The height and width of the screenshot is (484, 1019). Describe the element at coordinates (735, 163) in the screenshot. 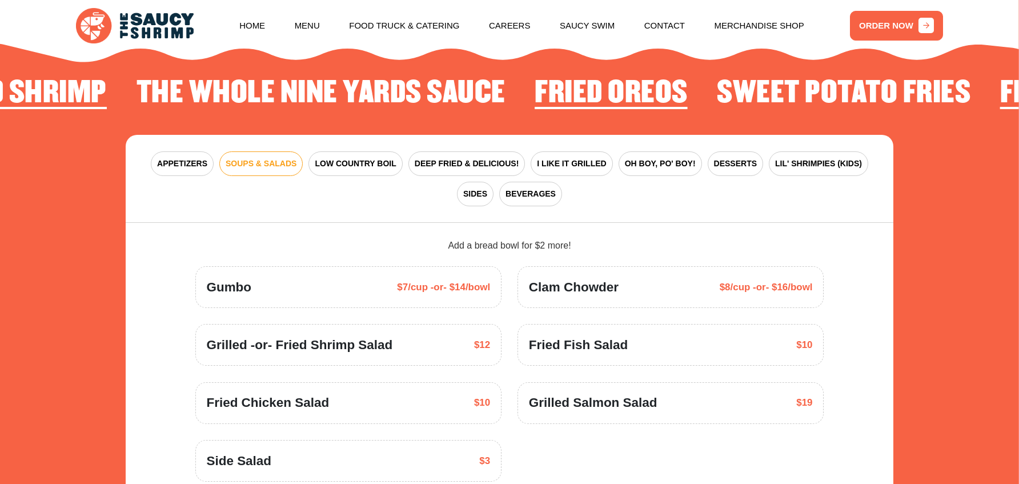

I see `span: DESSERTS` at that location.